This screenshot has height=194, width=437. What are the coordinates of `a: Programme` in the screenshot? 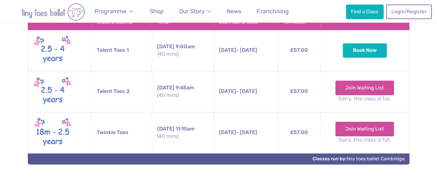 It's located at (114, 11).